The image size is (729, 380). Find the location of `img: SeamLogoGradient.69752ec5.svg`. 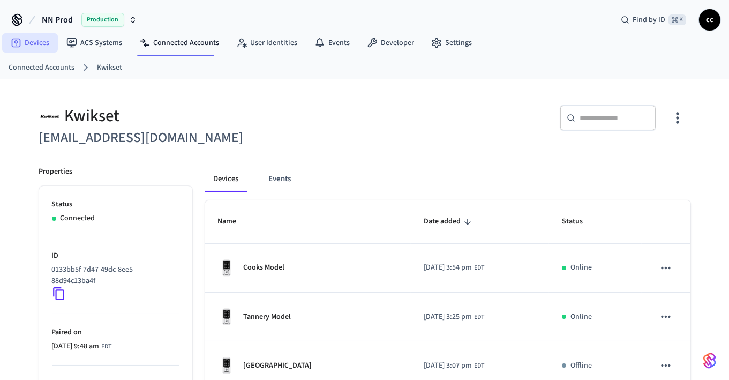

img: SeamLogoGradient.69752ec5.svg is located at coordinates (709, 360).